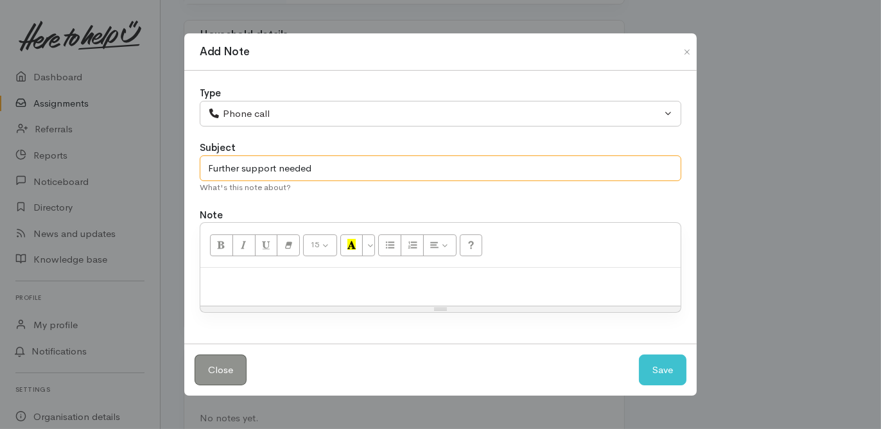 Image resolution: width=881 pixels, height=429 pixels. Describe the element at coordinates (352, 245) in the screenshot. I see `button: Recent Color` at that location.